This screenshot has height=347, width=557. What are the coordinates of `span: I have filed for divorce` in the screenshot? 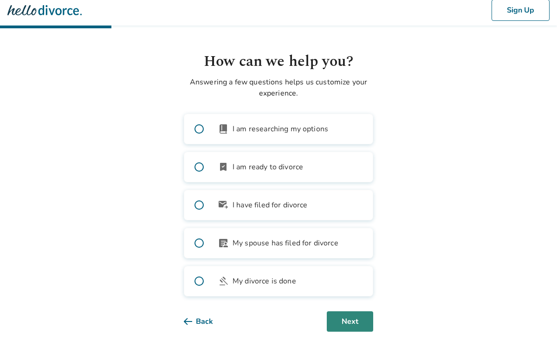 It's located at (270, 205).